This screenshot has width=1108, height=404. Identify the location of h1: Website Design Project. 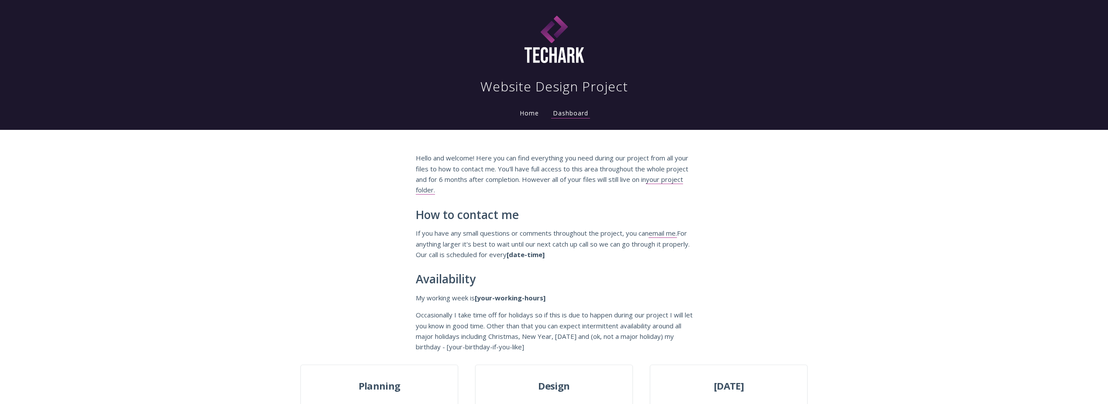
(554, 86).